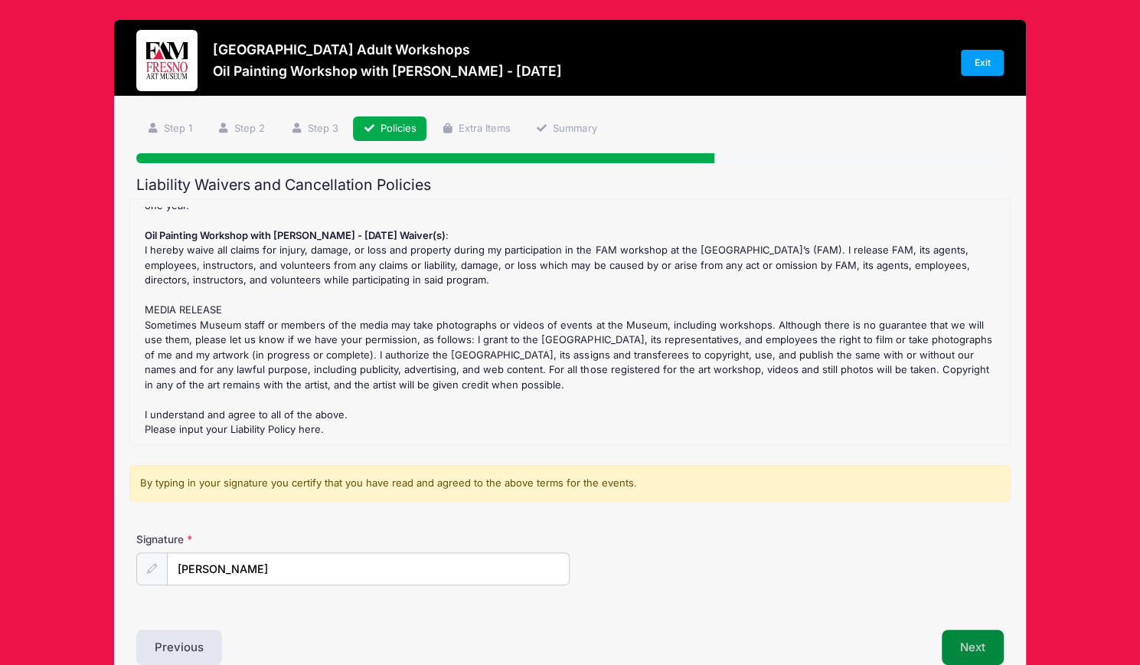  Describe the element at coordinates (972, 647) in the screenshot. I see `button: Next` at that location.